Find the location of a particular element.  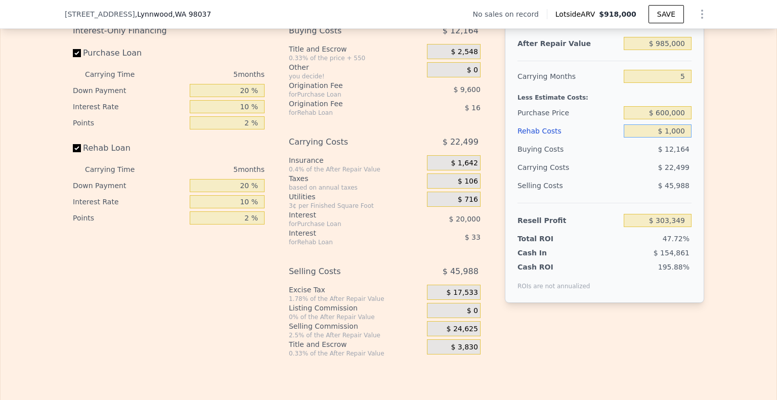

label: Rehab Loan is located at coordinates (129, 148).